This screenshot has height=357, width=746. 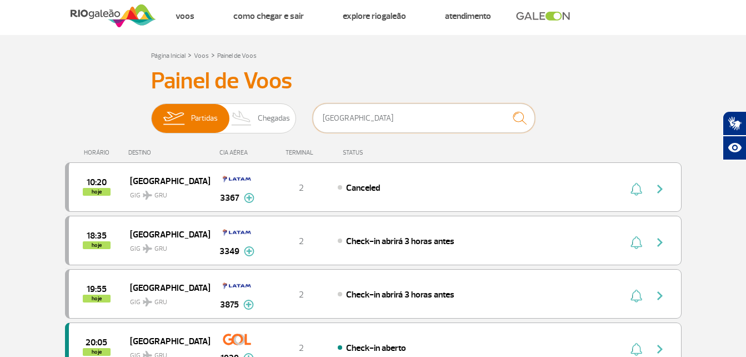 I want to click on div: STATUS, so click(x=382, y=152).